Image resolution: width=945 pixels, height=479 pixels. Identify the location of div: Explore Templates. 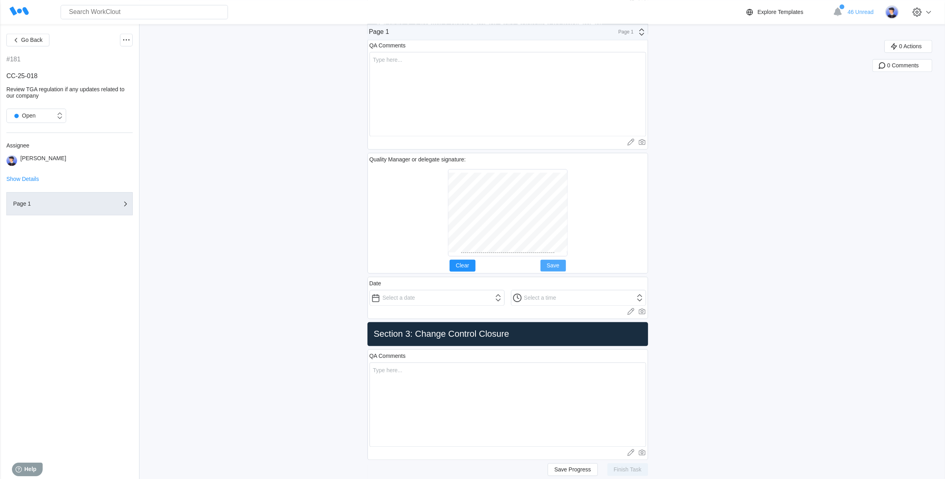
(780, 12).